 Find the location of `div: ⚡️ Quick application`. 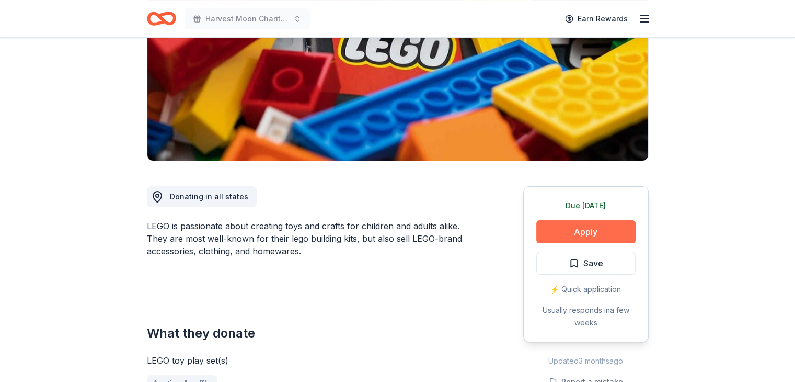

div: ⚡️ Quick application is located at coordinates (586, 289).